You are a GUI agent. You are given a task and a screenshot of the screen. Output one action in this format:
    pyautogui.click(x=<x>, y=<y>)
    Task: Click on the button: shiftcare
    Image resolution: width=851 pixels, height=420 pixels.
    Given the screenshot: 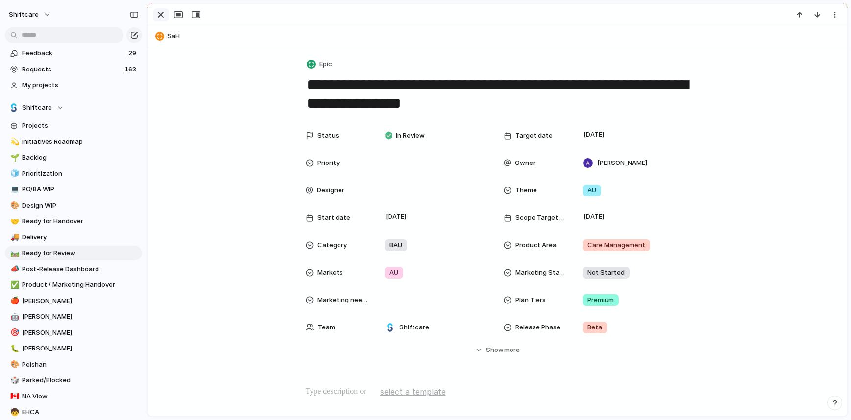 What is the action you would take?
    pyautogui.click(x=30, y=15)
    